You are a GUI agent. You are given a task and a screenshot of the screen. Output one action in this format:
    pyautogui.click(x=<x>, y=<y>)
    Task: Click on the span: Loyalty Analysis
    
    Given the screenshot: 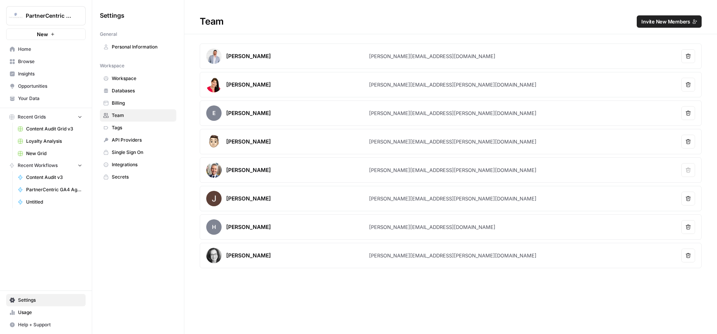 What is the action you would take?
    pyautogui.click(x=54, y=141)
    